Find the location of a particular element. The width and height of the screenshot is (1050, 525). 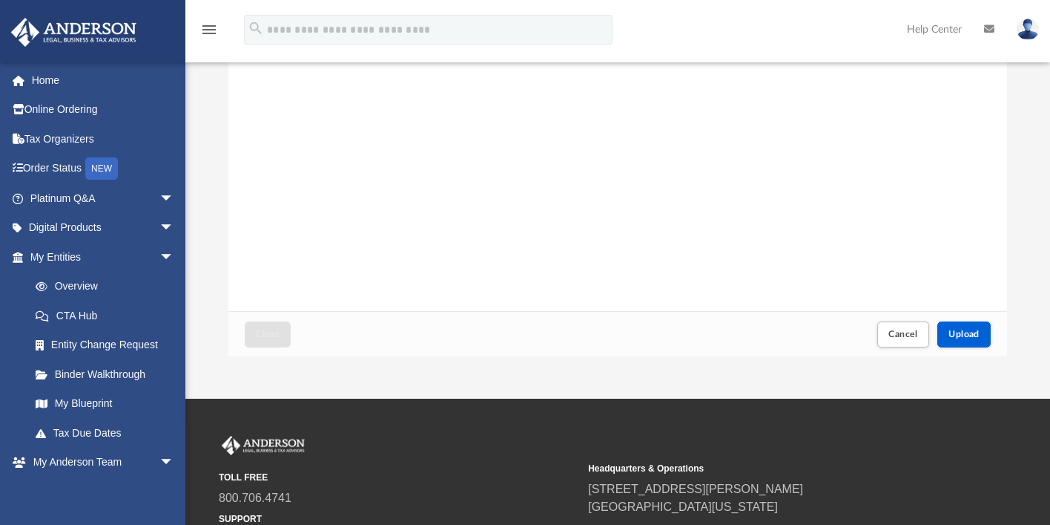

a: Home is located at coordinates (103, 80).